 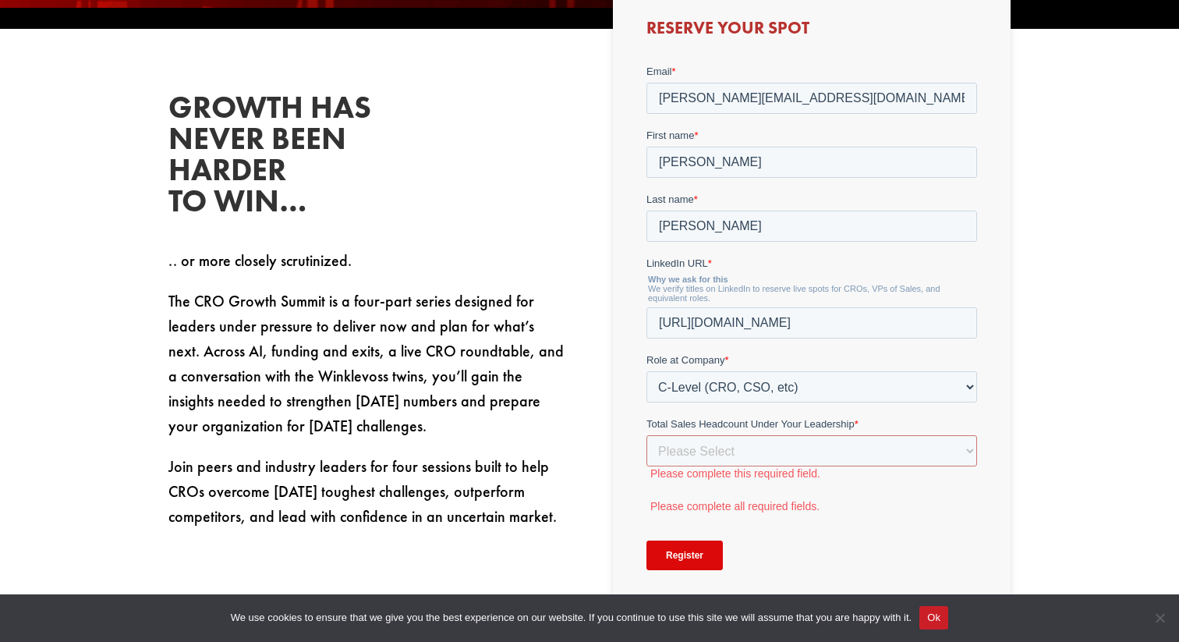 I want to click on label: Please complete all required fields., so click(x=167, y=442).